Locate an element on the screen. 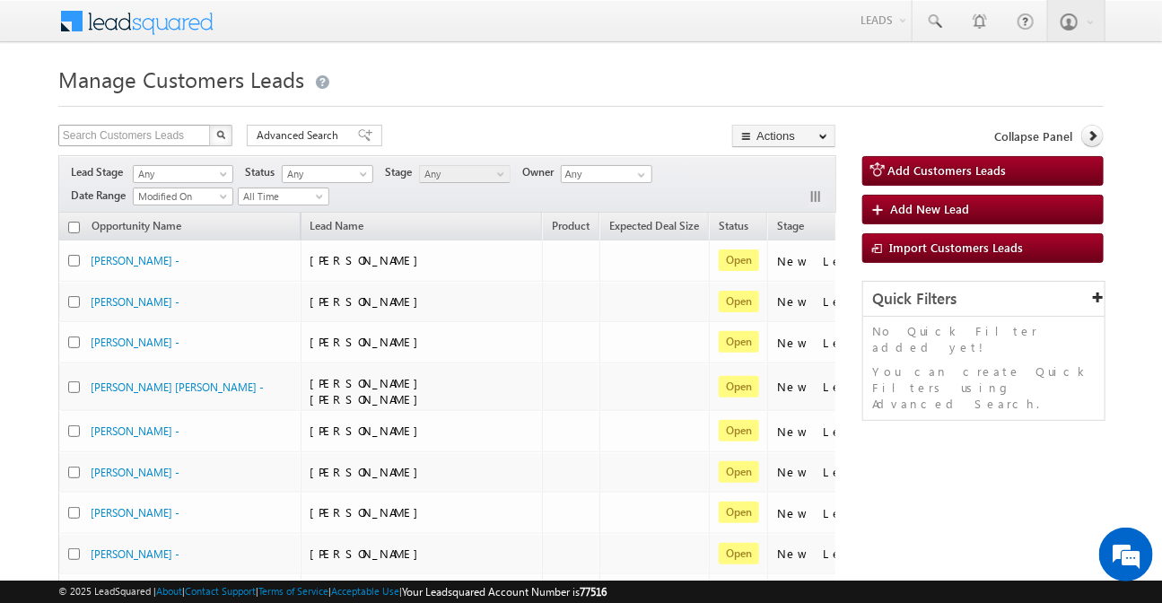 The width and height of the screenshot is (1162, 603). a: All Time is located at coordinates (284, 197).